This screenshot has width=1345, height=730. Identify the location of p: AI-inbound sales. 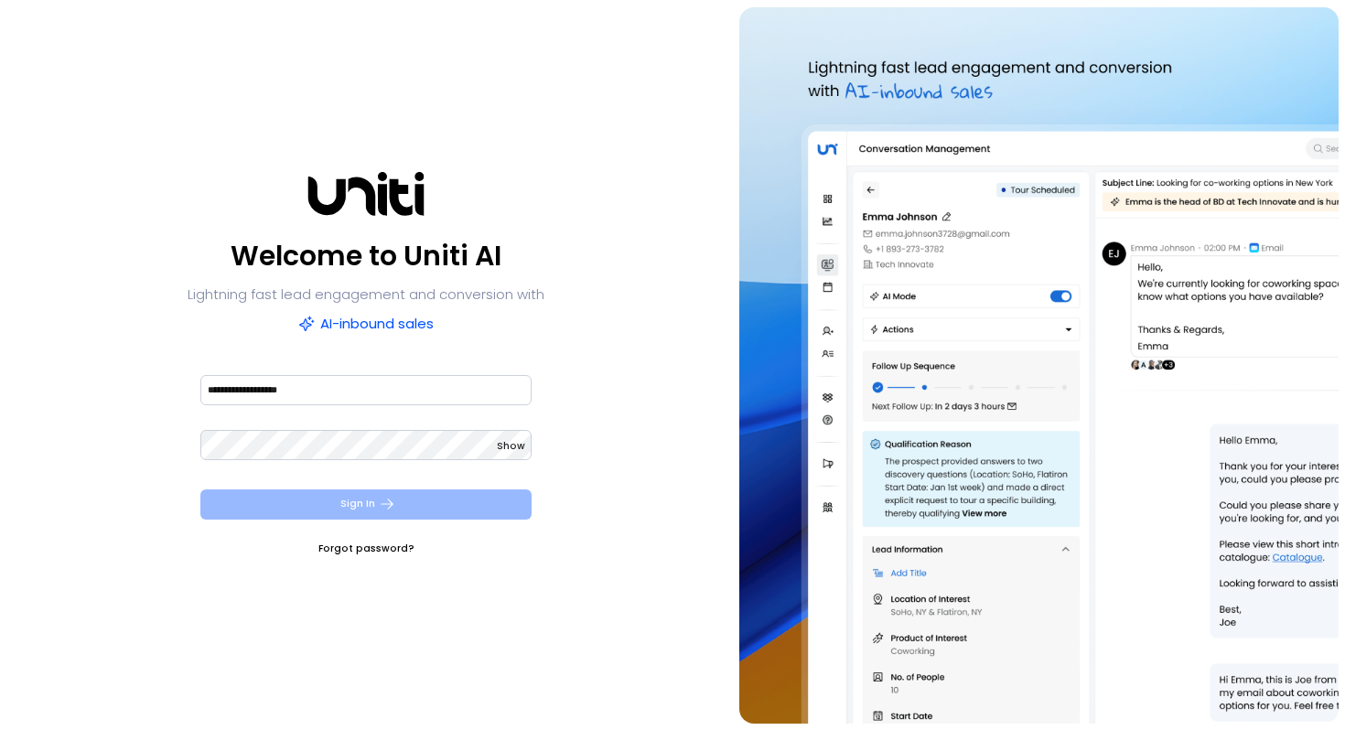
(366, 324).